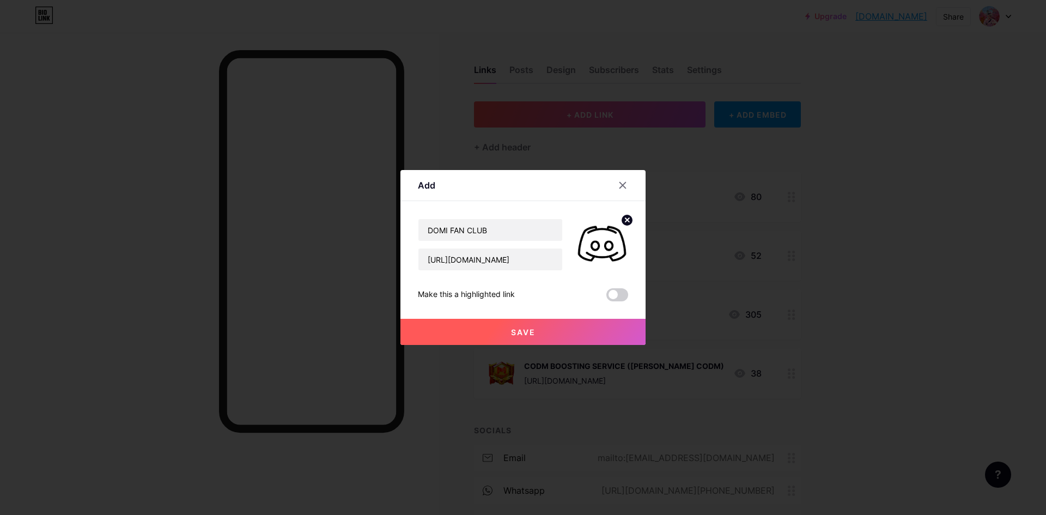  I want to click on div: Add, so click(426, 185).